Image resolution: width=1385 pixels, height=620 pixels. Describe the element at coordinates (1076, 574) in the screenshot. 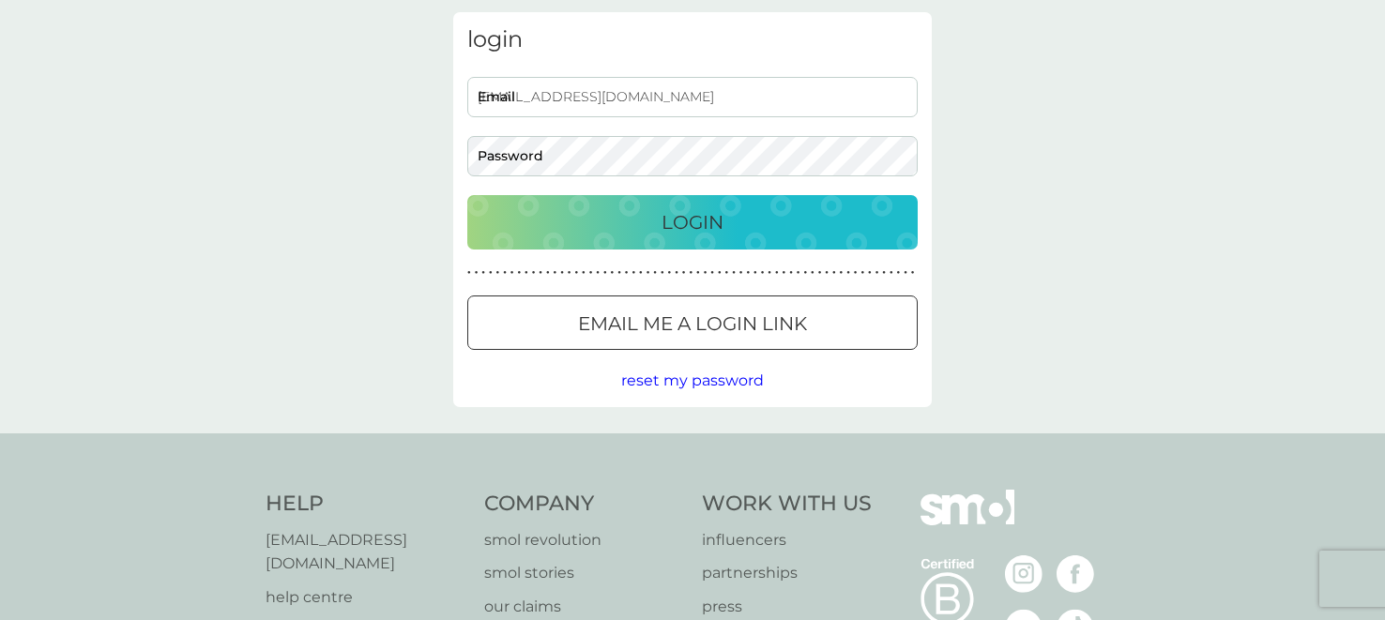

I see `img: visit the smol Facebook page` at that location.